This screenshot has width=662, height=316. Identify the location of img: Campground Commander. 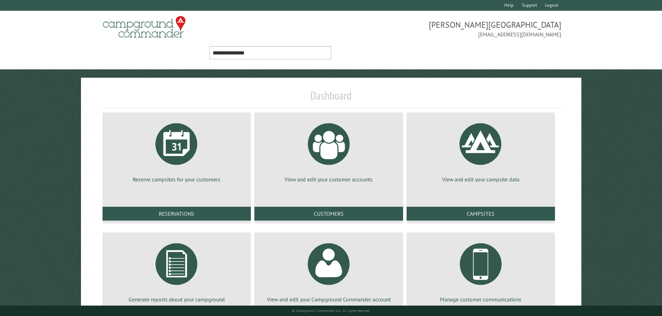
(144, 27).